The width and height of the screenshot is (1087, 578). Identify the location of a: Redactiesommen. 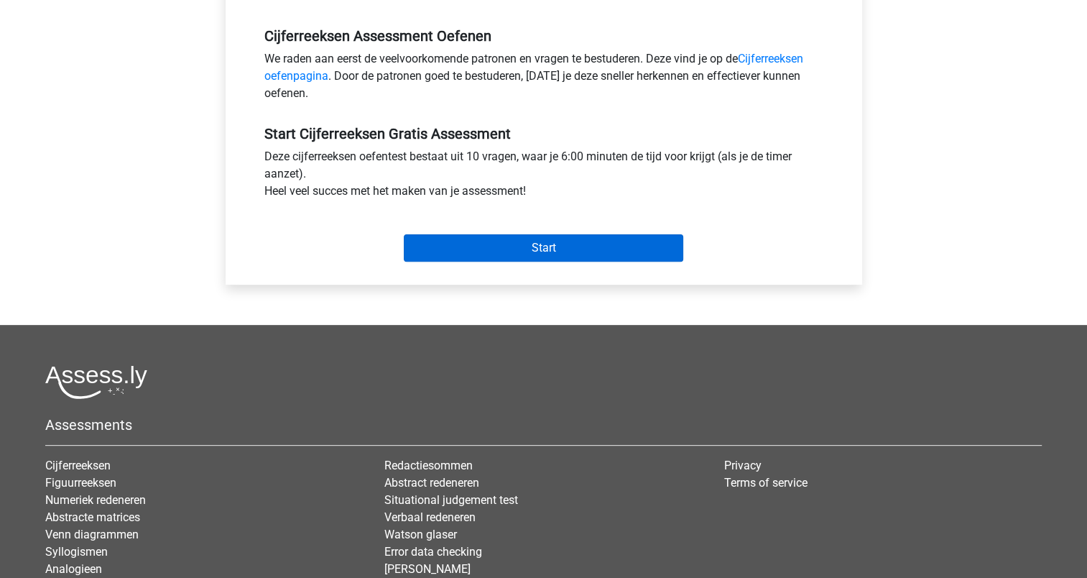
(428, 465).